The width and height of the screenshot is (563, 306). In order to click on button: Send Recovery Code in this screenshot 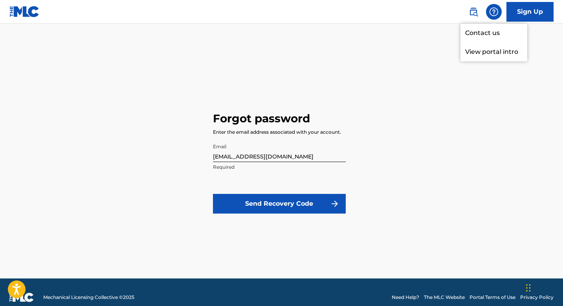, I will do `click(279, 203)`.